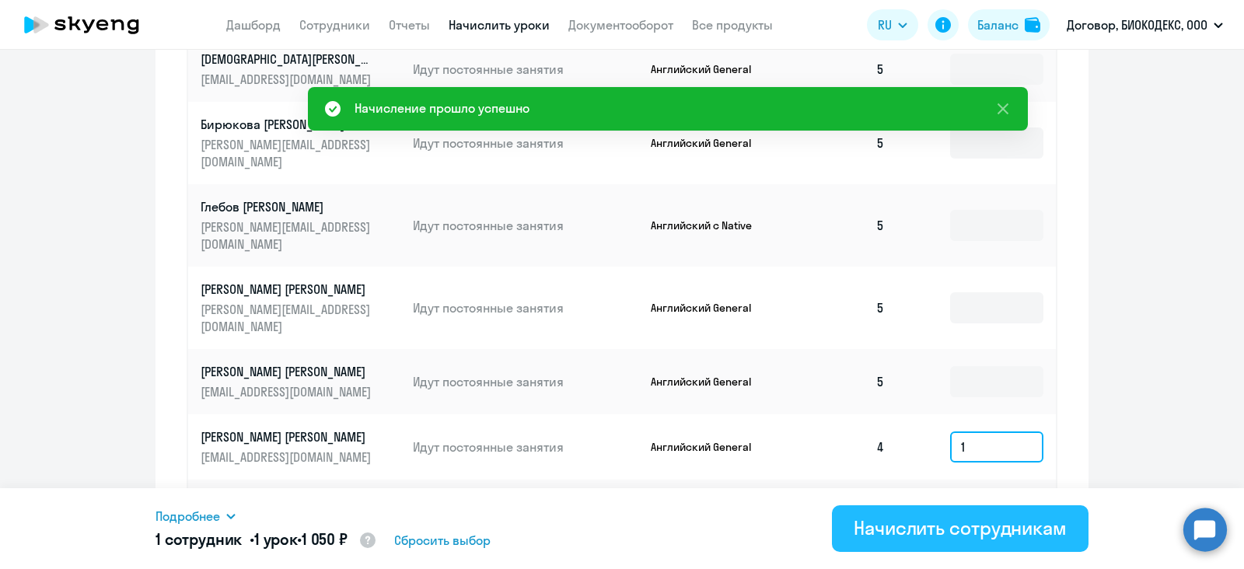 Image resolution: width=1244 pixels, height=569 pixels. Describe the element at coordinates (892, 25) in the screenshot. I see `button: RU` at that location.